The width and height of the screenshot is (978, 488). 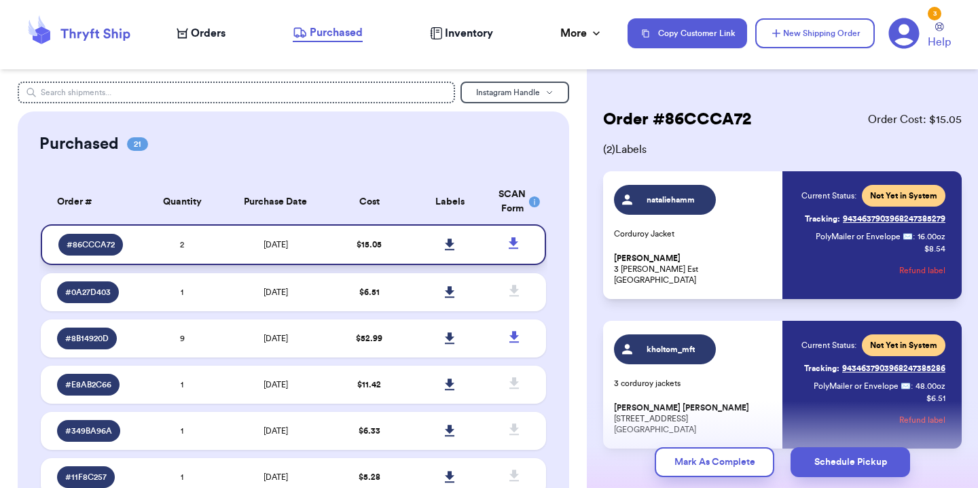 I want to click on a: Orders, so click(x=201, y=33).